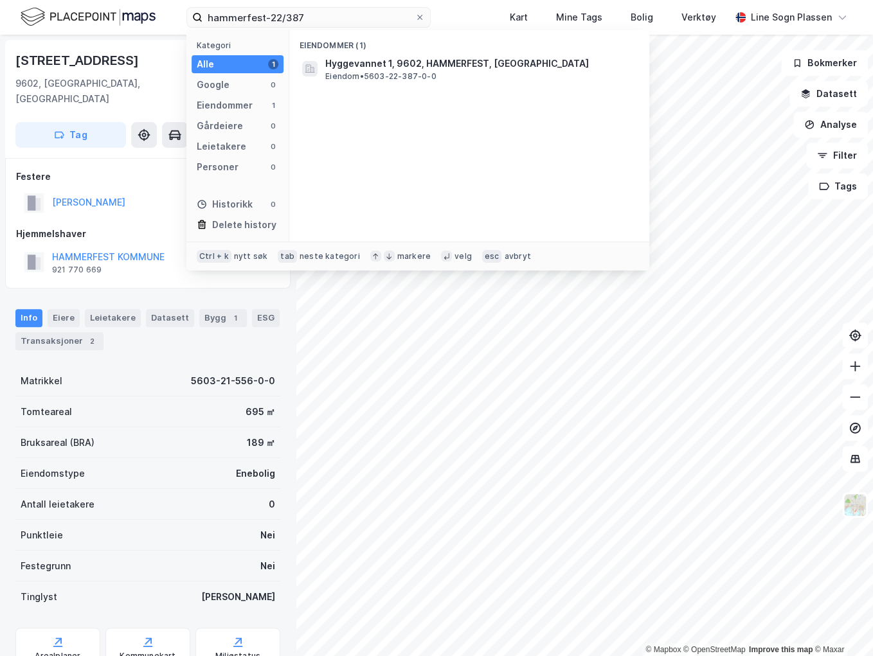 The image size is (873, 656). Describe the element at coordinates (57, 504) in the screenshot. I see `div: Antall leietakere` at that location.